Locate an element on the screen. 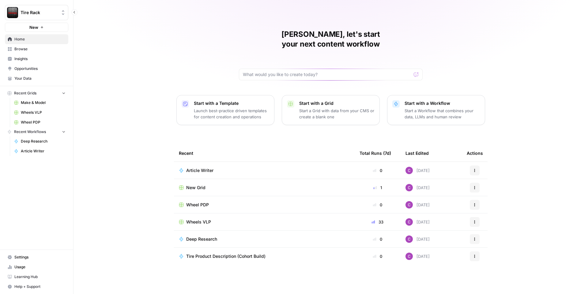 This screenshot has height=294, width=588. span: New Grid is located at coordinates (196, 188).